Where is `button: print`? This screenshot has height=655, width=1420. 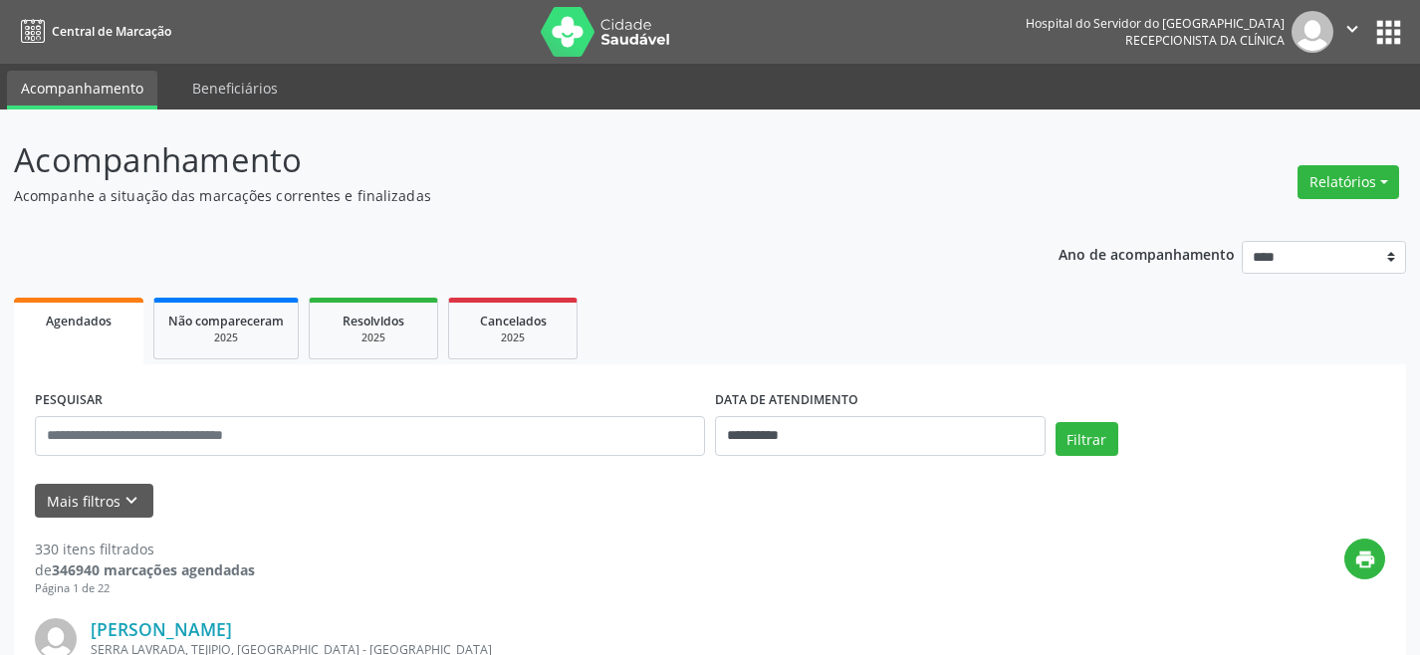
button: print is located at coordinates (1364, 558).